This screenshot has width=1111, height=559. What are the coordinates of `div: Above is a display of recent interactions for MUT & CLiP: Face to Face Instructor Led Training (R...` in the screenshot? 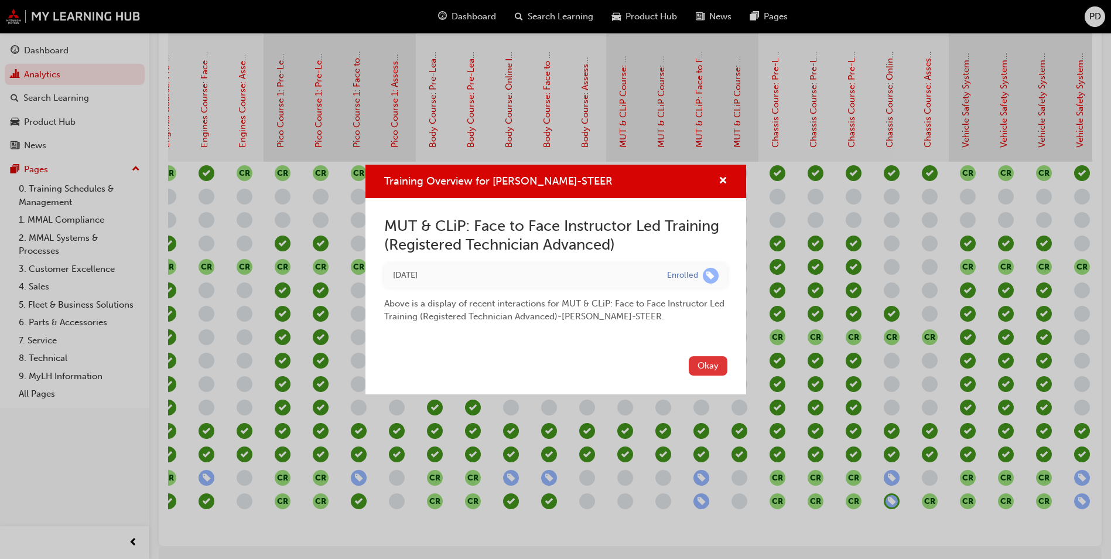 It's located at (556, 305).